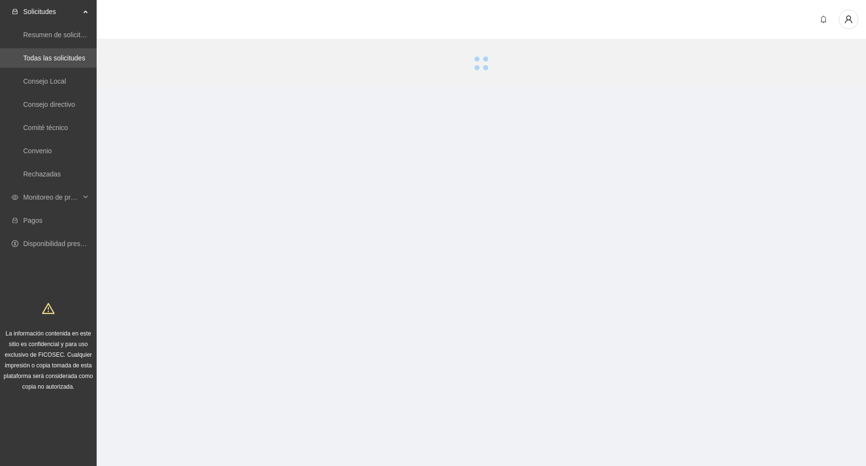  I want to click on a: Consejo directivo, so click(49, 104).